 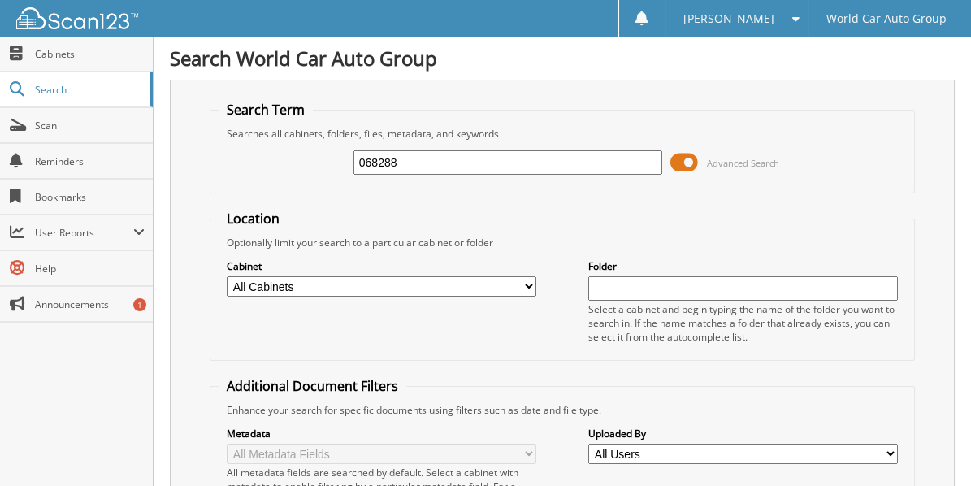 What do you see at coordinates (89, 54) in the screenshot?
I see `span: Cabinets` at bounding box center [89, 54].